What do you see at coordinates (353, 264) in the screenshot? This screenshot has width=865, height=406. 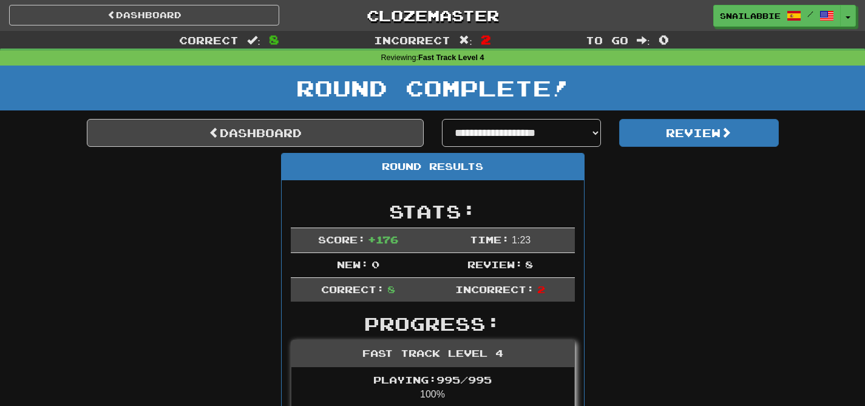 I see `span: New:` at bounding box center [353, 264].